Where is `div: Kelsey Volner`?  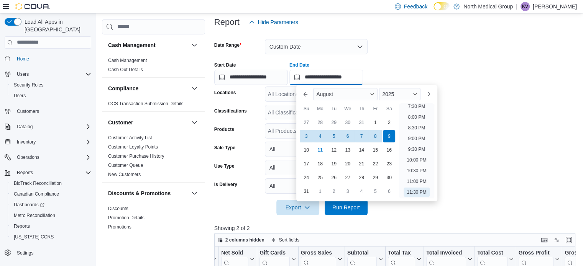 div: Kelsey Volner is located at coordinates (525, 7).